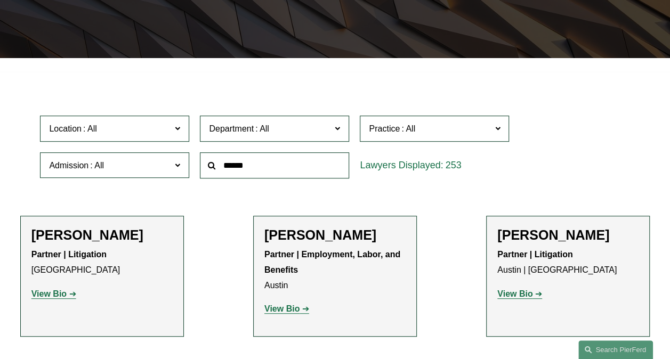 This screenshot has width=670, height=359. What do you see at coordinates (453, 165) in the screenshot?
I see `span: 253` at bounding box center [453, 165].